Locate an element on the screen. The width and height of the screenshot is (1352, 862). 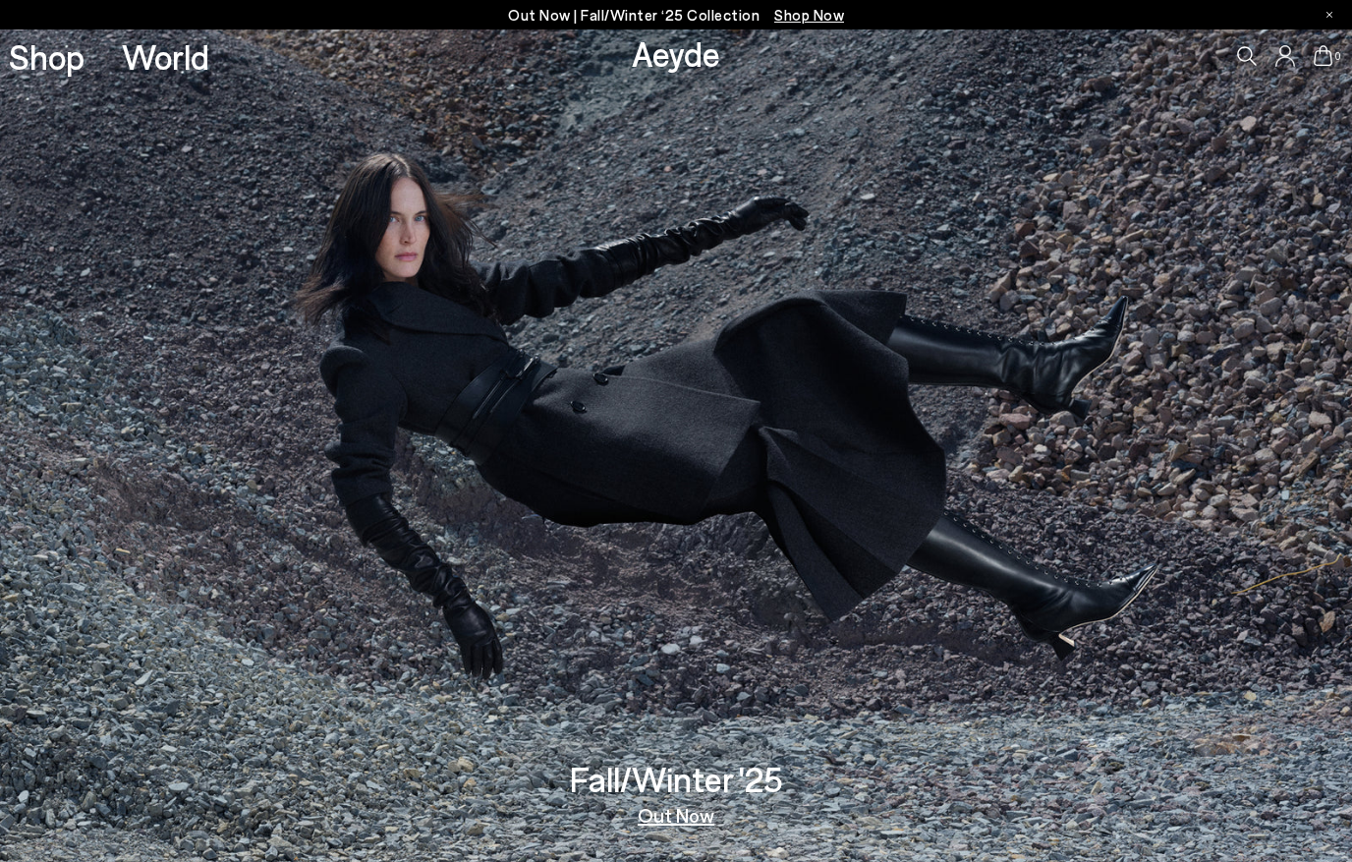
span: Navigate to /collections/new-in is located at coordinates (809, 15).